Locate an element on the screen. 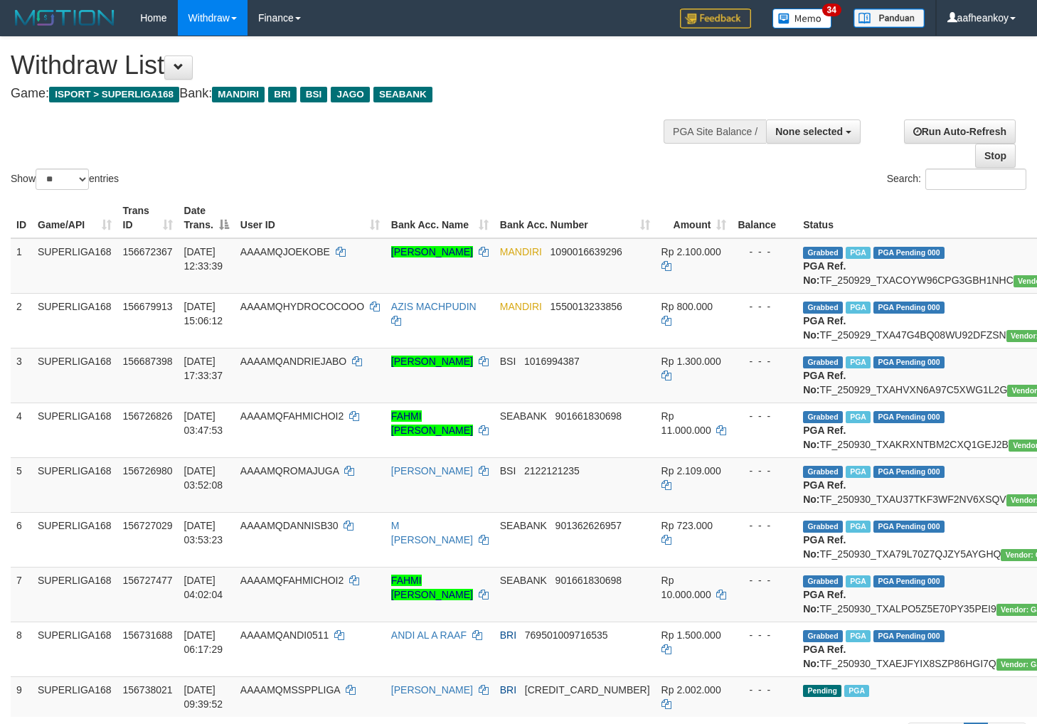 The height and width of the screenshot is (724, 1037). td: 3 is located at coordinates (21, 375).